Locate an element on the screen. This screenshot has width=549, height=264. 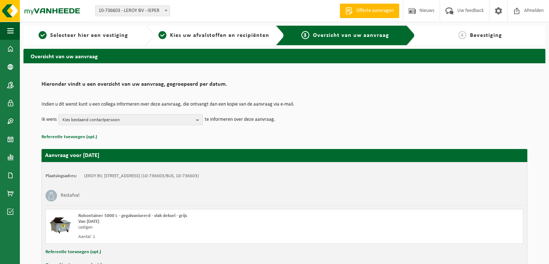
span: Overzicht van uw aanvraag is located at coordinates (351, 35).